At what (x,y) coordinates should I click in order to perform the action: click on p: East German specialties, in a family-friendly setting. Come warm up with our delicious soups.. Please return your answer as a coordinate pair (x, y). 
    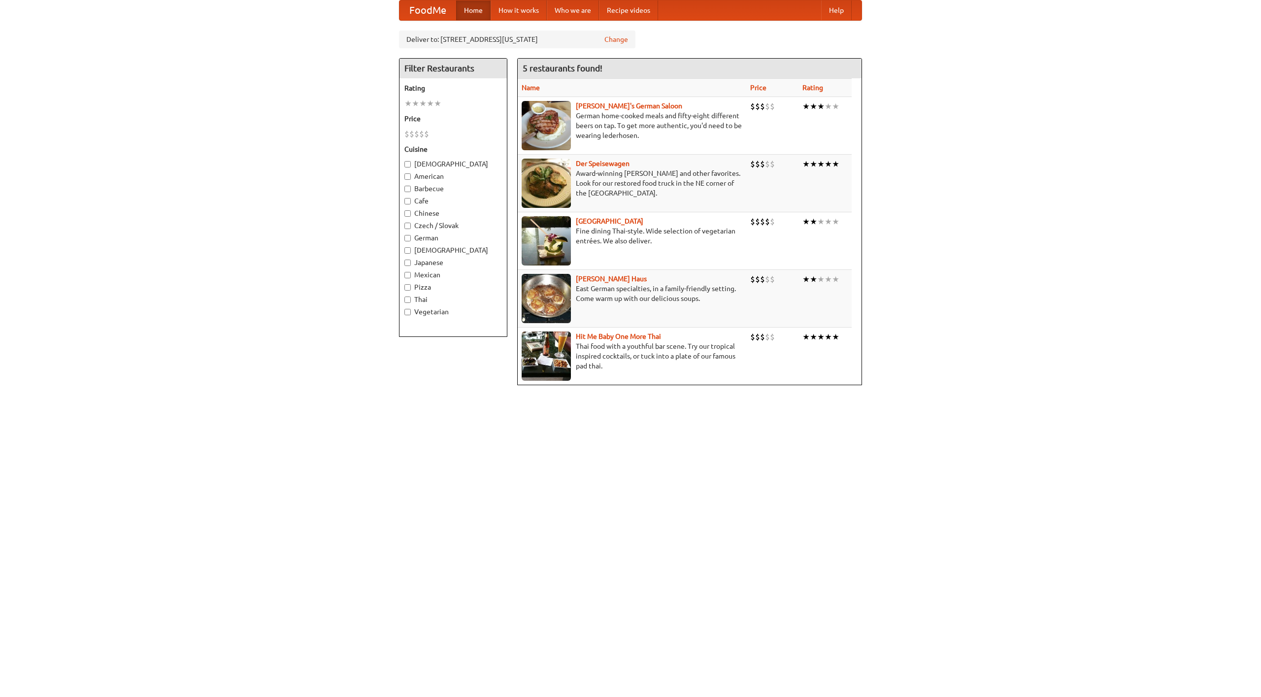
    Looking at the image, I should click on (632, 294).